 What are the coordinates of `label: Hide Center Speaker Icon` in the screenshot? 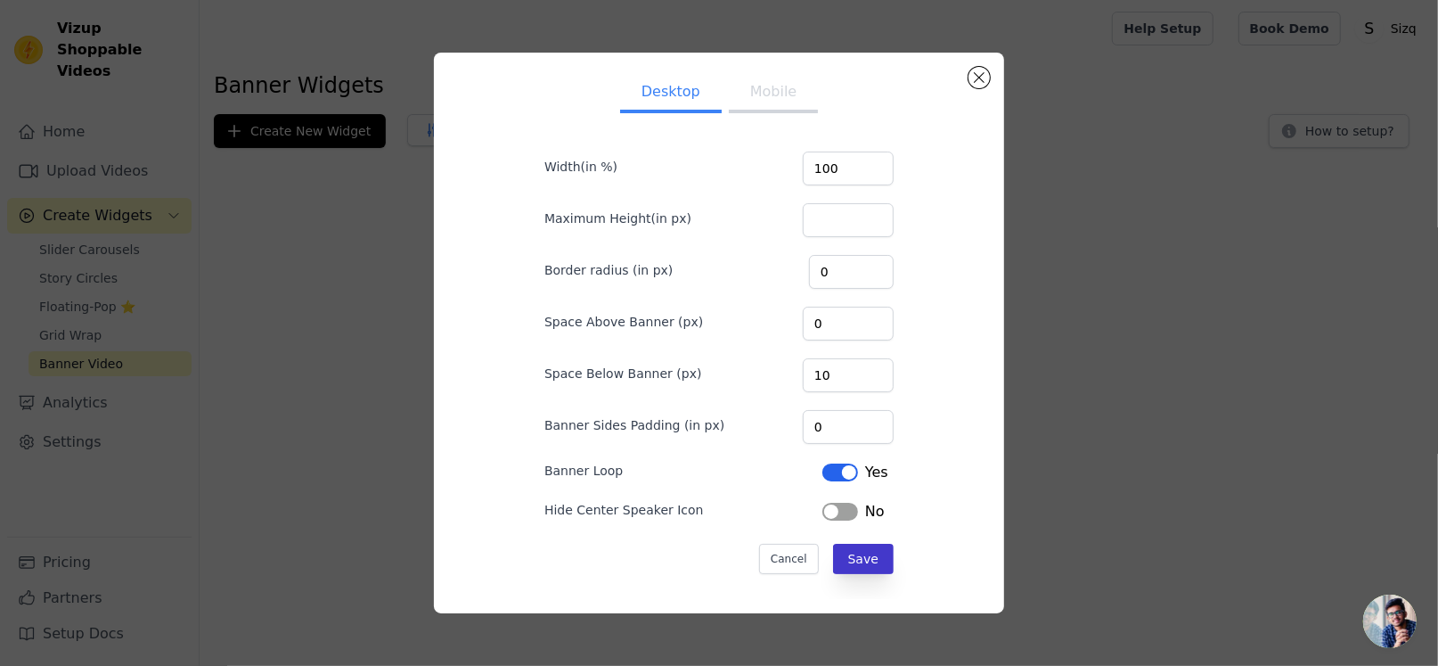 It's located at (624, 510).